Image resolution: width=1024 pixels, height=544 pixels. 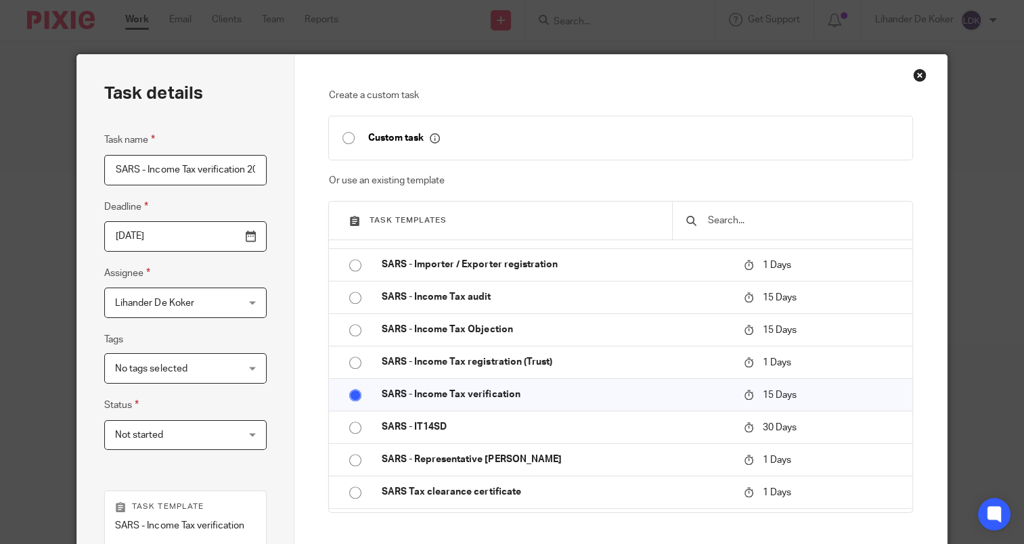 I want to click on p: SARS Tax clearance certificate, so click(x=555, y=492).